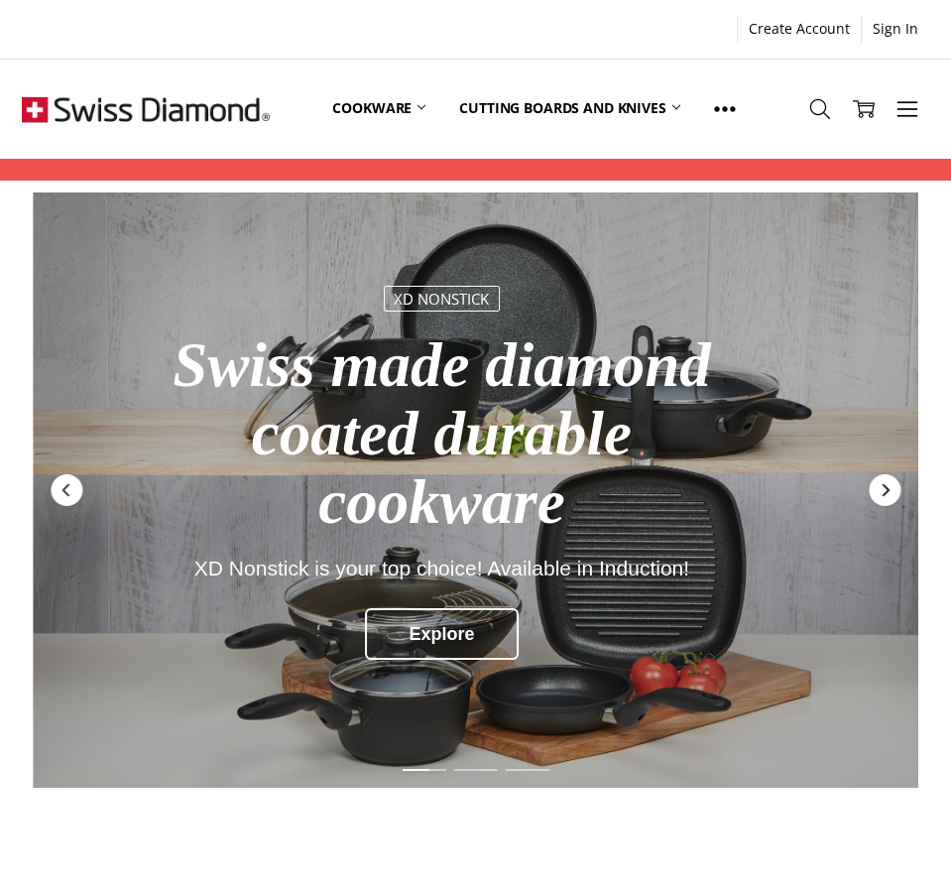 Image resolution: width=951 pixels, height=892 pixels. I want to click on div: Next, so click(885, 490).